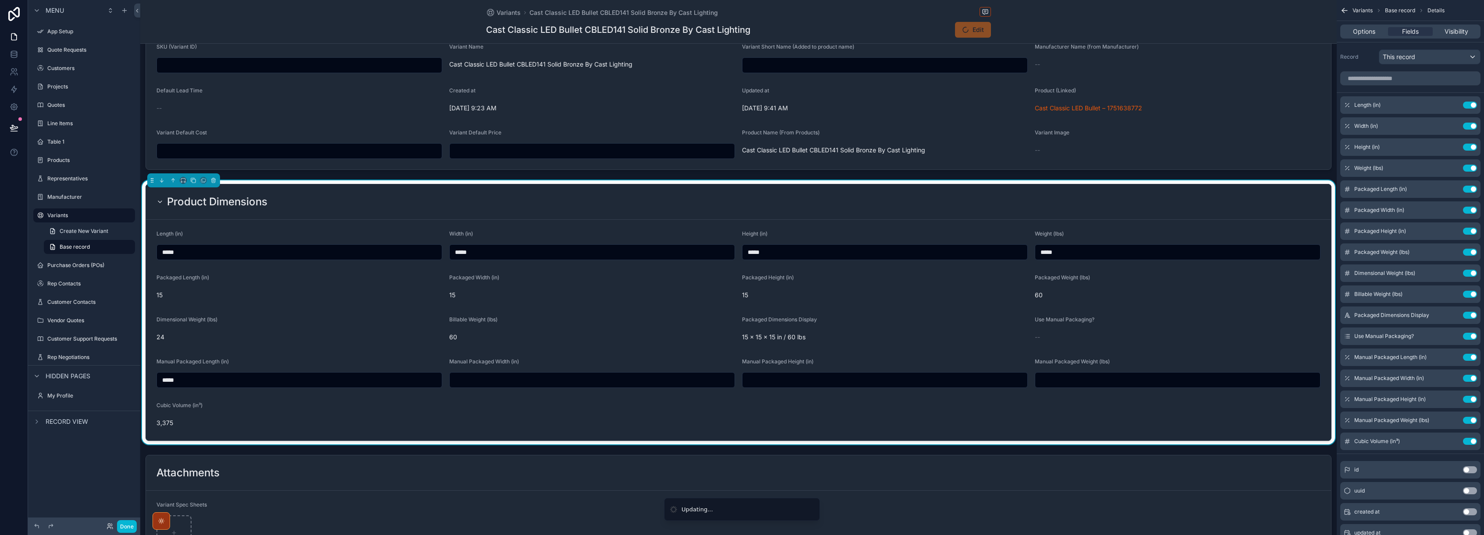 The height and width of the screenshot is (535, 1484). I want to click on a: Table 1, so click(84, 142).